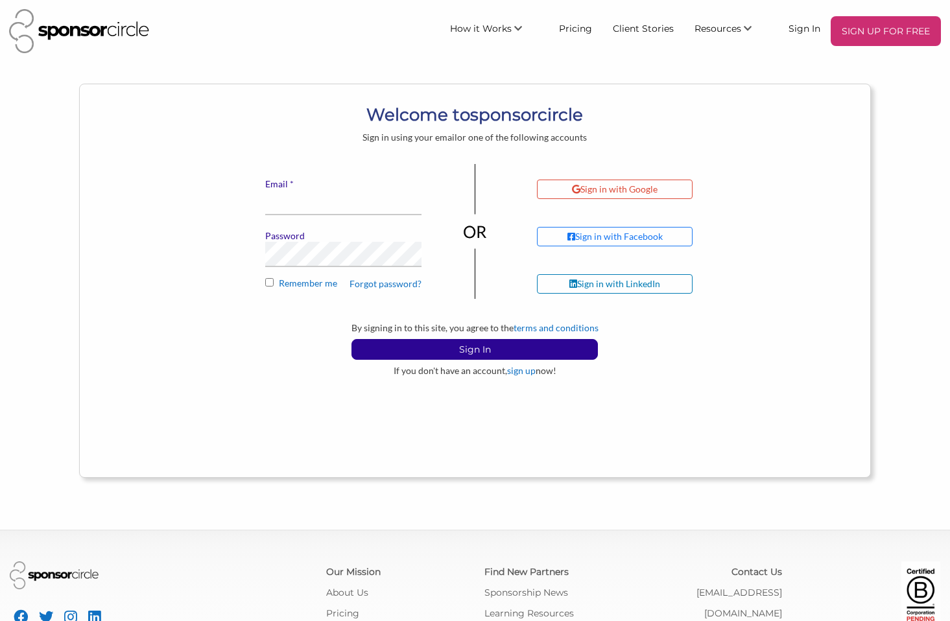 The height and width of the screenshot is (621, 950). Describe the element at coordinates (804, 28) in the screenshot. I see `a: Sign In` at that location.